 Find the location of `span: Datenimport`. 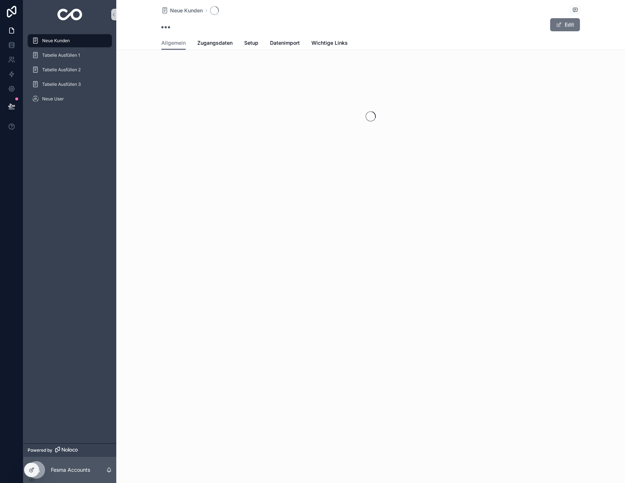

span: Datenimport is located at coordinates (285, 43).